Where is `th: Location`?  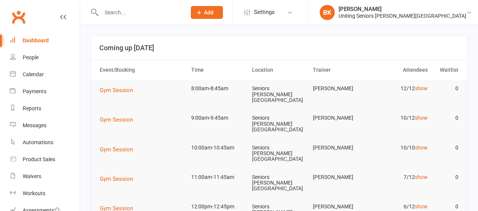 th: Location is located at coordinates (279, 70).